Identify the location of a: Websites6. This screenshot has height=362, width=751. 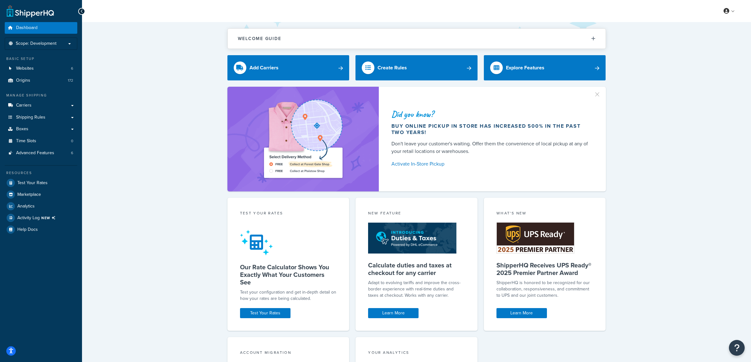
(41, 68).